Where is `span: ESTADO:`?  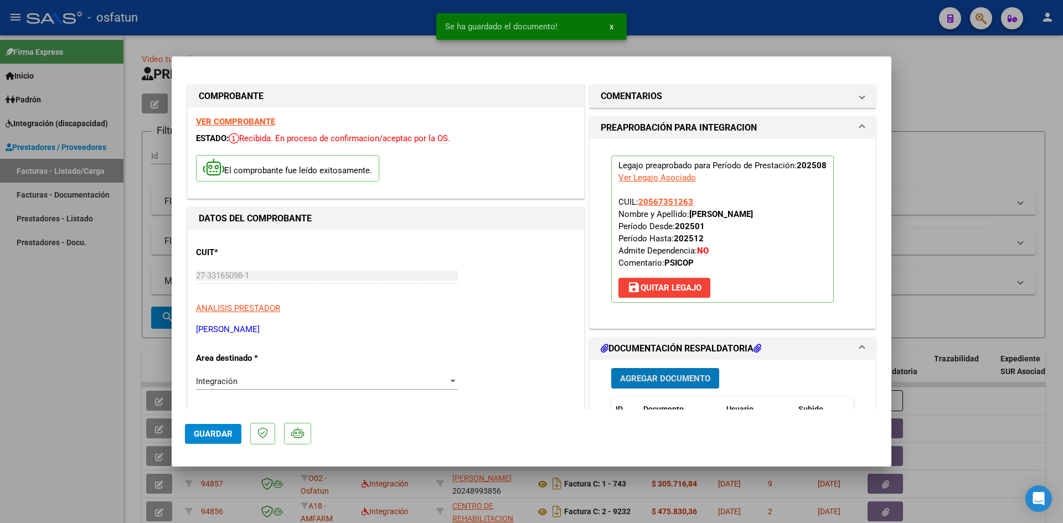 span: ESTADO: is located at coordinates (212, 138).